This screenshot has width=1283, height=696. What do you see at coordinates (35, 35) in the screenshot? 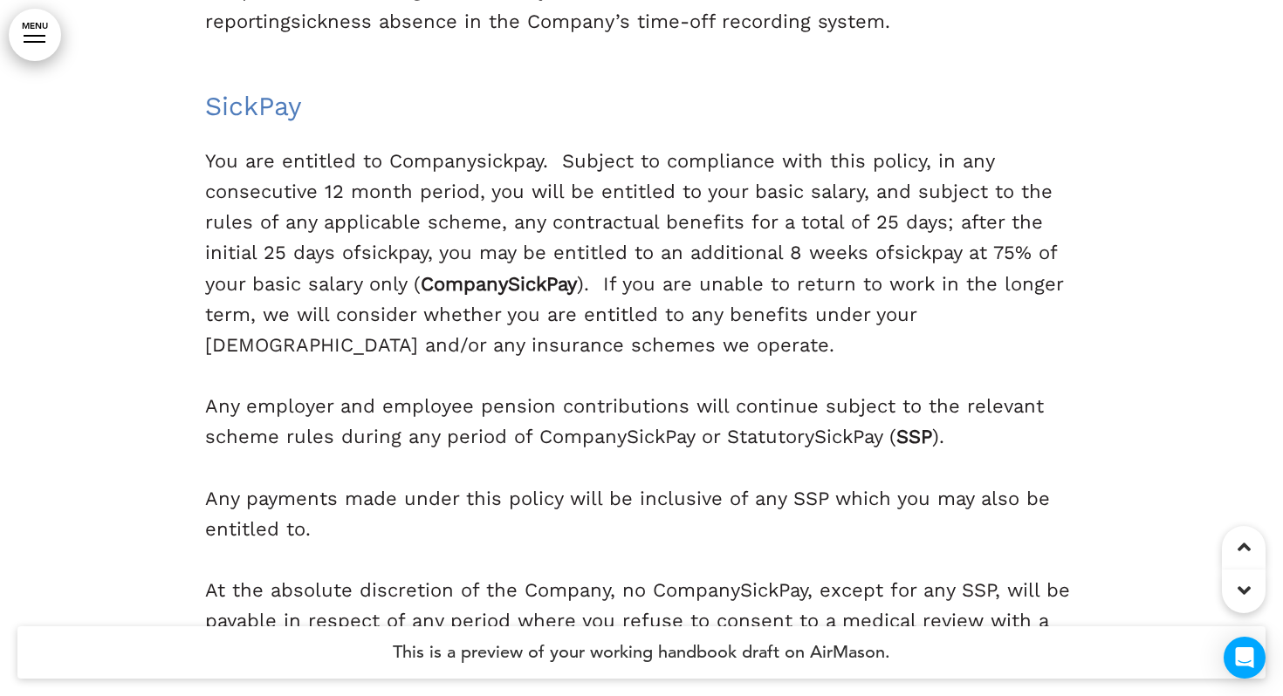
I see `a: MENU` at bounding box center [35, 35].